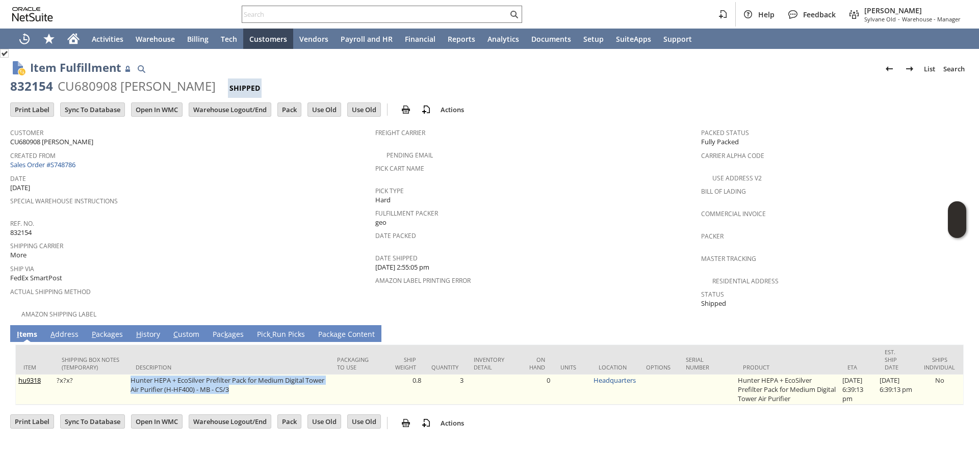 The height and width of the screenshot is (476, 979). Describe the element at coordinates (198, 39) in the screenshot. I see `span: Billing` at that location.